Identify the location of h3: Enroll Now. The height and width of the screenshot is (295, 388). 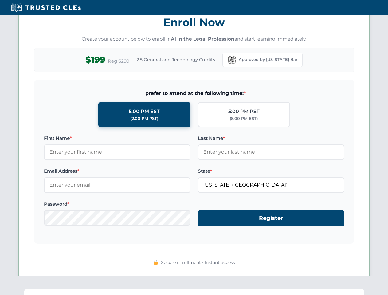
(194, 22).